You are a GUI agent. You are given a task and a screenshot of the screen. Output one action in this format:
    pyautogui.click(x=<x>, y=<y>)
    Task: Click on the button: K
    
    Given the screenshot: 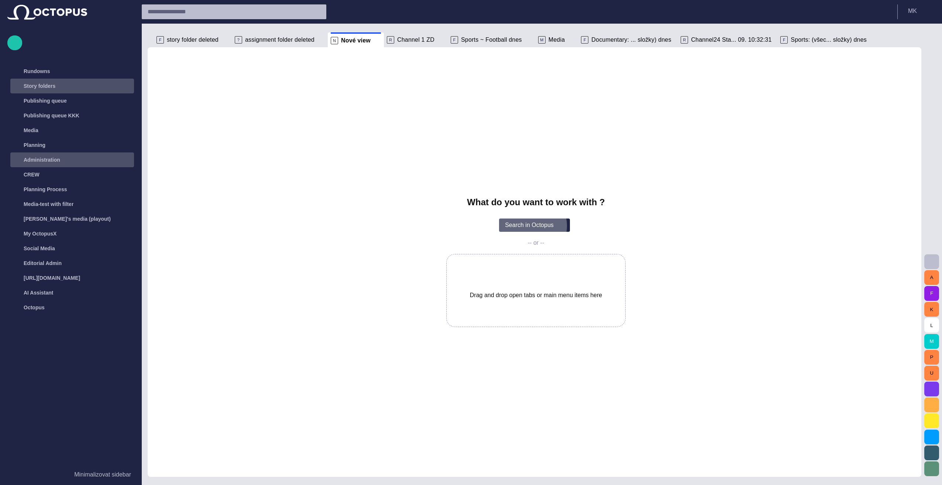 What is the action you would take?
    pyautogui.click(x=931, y=309)
    